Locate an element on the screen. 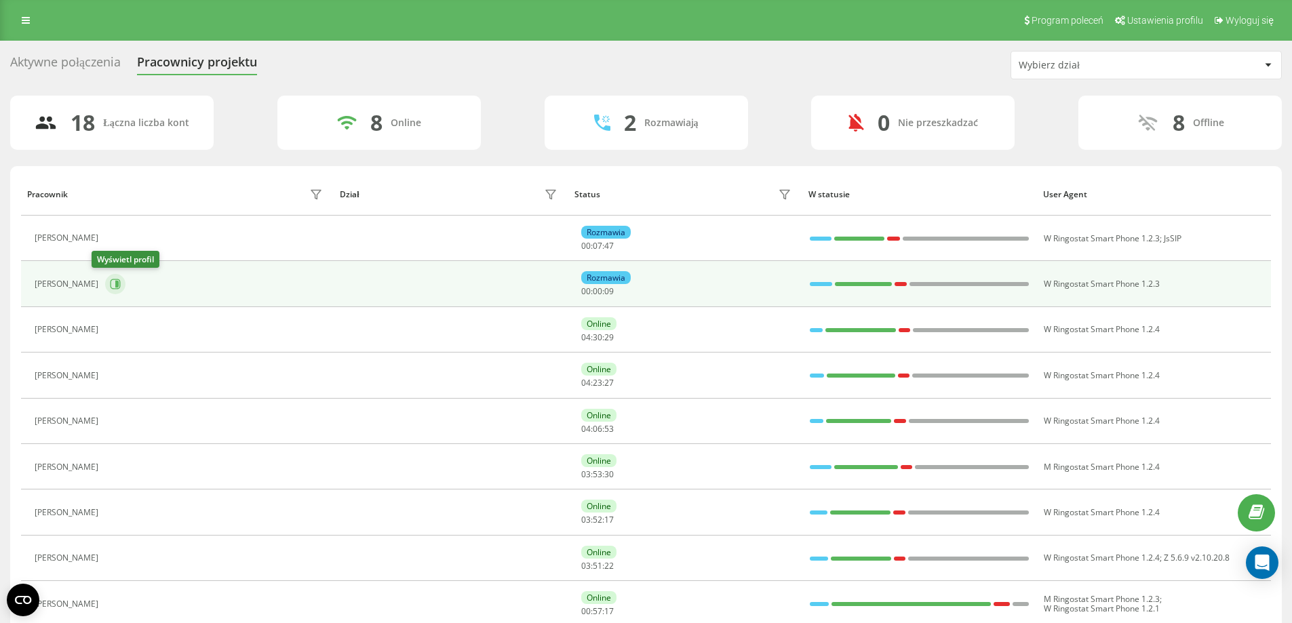  span: Program poleceń is located at coordinates (1068, 20).